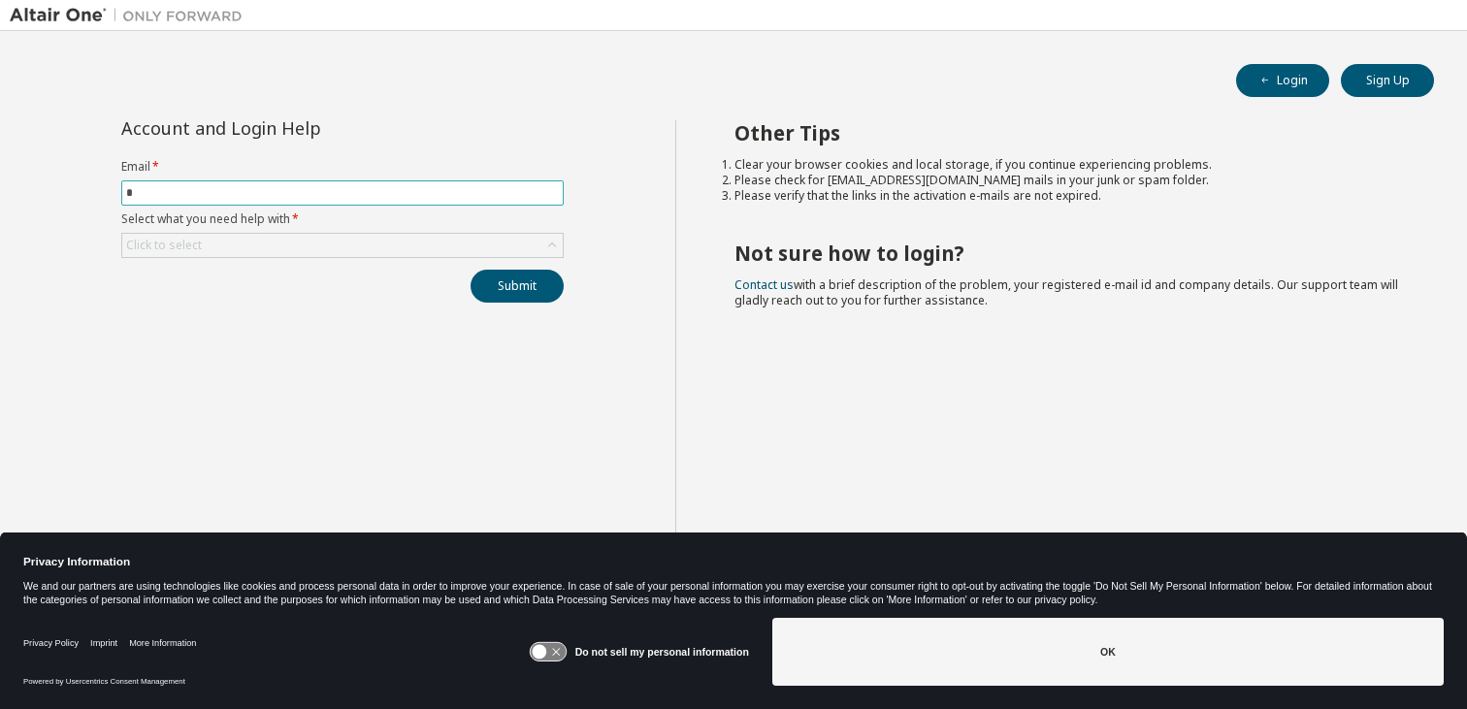  Describe the element at coordinates (1067, 133) in the screenshot. I see `h2: Other Tips` at that location.